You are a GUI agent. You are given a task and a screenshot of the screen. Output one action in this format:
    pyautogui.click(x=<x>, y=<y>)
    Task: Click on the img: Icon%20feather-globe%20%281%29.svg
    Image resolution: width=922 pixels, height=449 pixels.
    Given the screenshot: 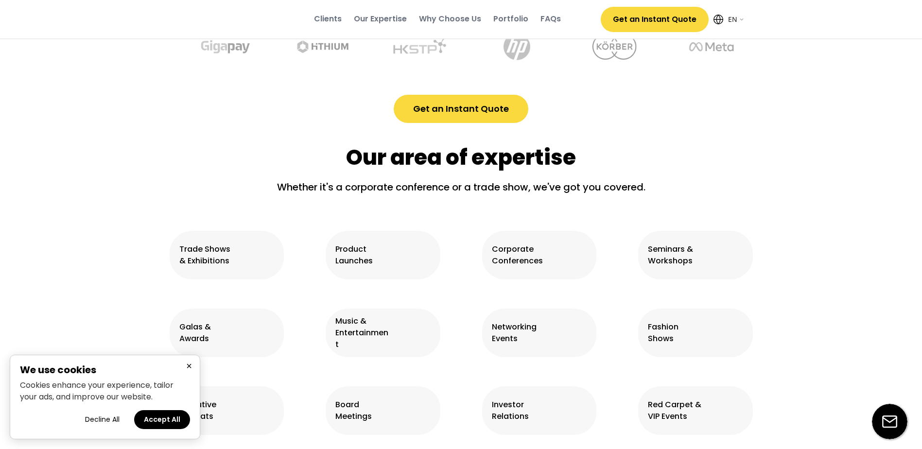 What is the action you would take?
    pyautogui.click(x=718, y=19)
    